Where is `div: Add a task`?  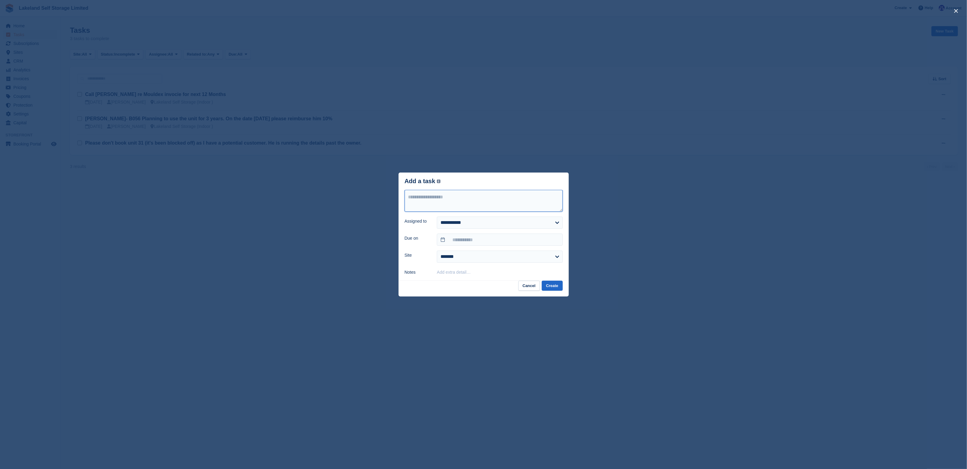 div: Add a task is located at coordinates (422, 181).